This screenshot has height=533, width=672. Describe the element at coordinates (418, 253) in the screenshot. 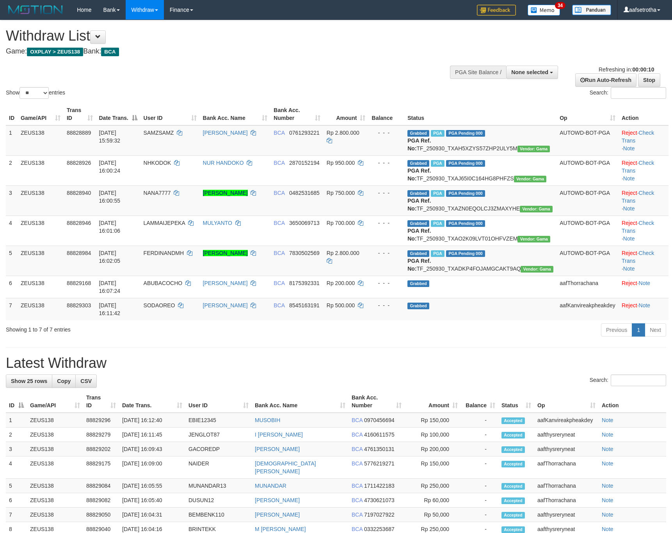

I see `span: Grabbed` at that location.